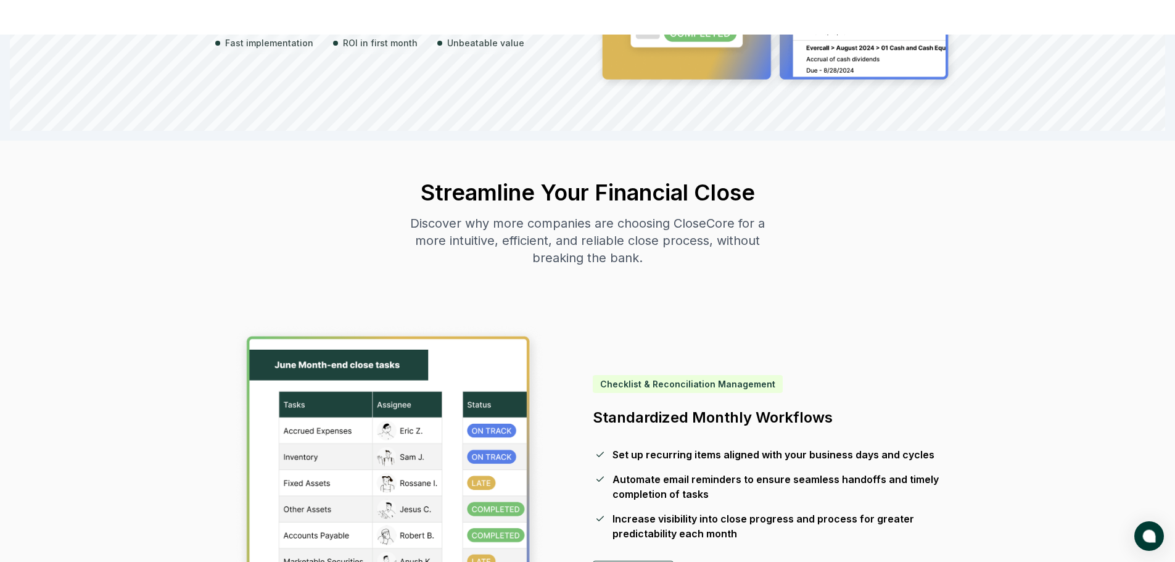  Describe the element at coordinates (767, 418) in the screenshot. I see `h3: Standardized Monthly Workflows` at that location.